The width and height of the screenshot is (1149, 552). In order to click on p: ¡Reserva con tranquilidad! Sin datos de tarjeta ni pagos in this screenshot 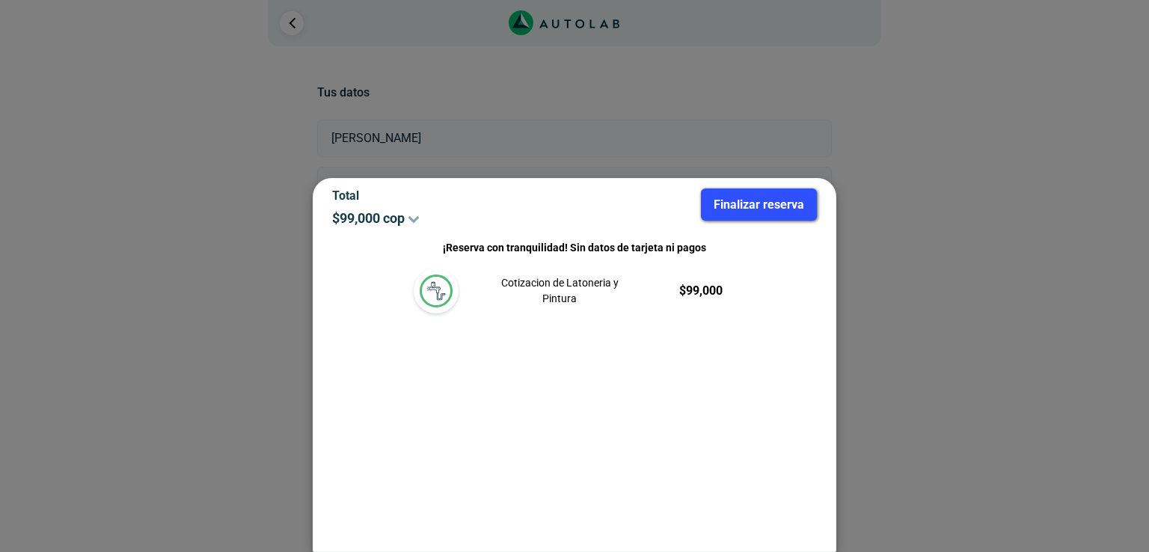, I will do `click(574, 248)`.